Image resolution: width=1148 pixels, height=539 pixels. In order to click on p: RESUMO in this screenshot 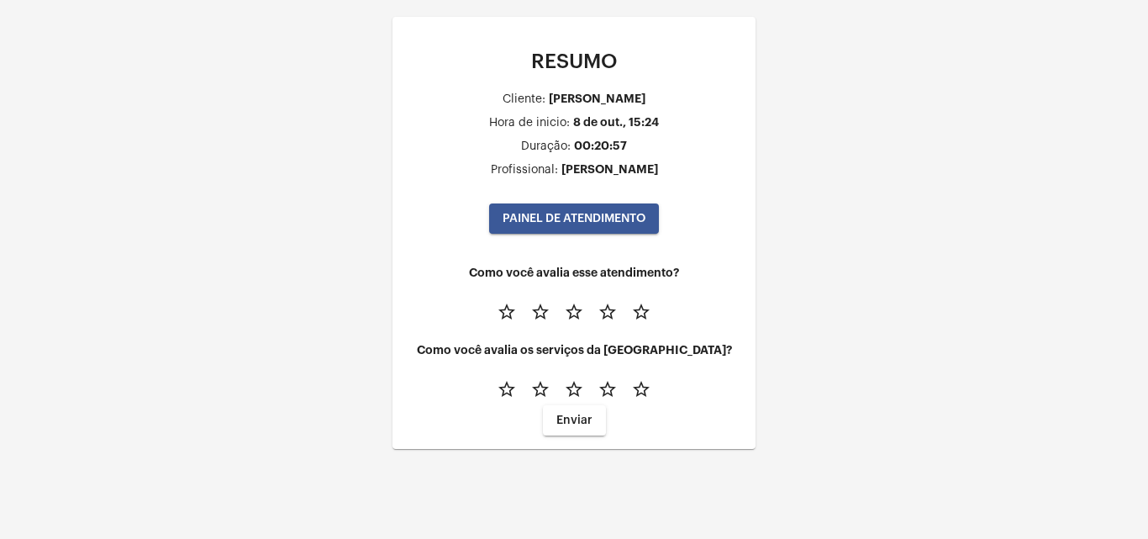, I will do `click(574, 61)`.